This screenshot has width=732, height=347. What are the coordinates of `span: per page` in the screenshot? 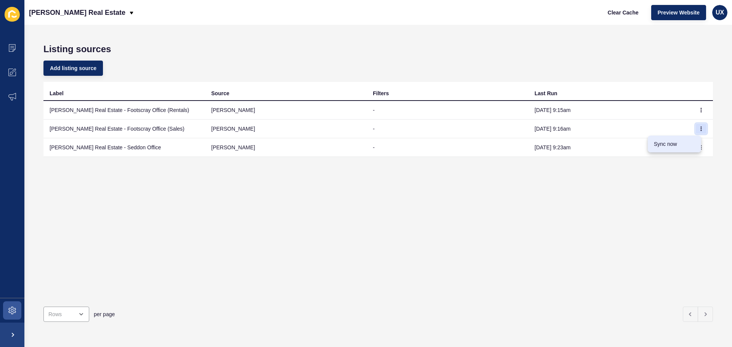 It's located at (104, 315).